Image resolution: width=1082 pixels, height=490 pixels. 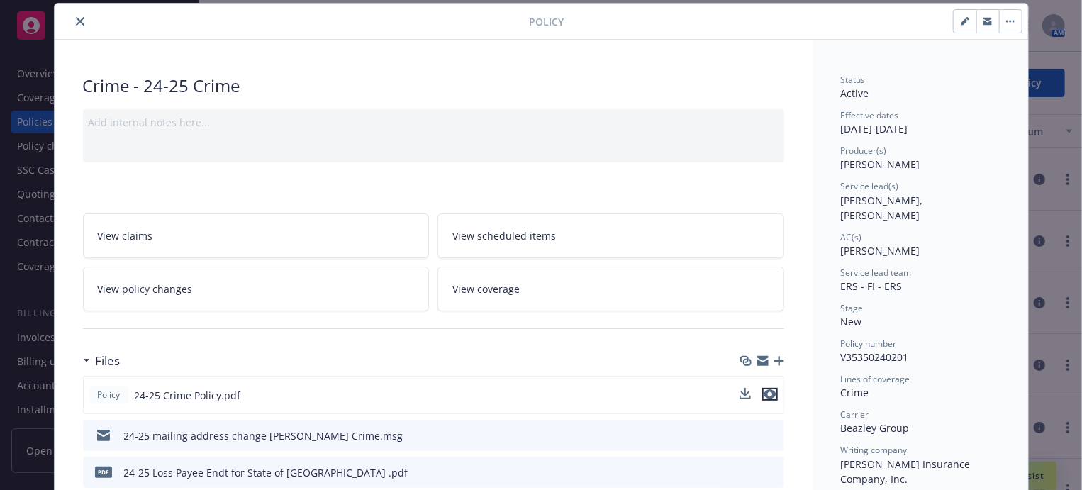 I want to click on button: close, so click(x=80, y=21).